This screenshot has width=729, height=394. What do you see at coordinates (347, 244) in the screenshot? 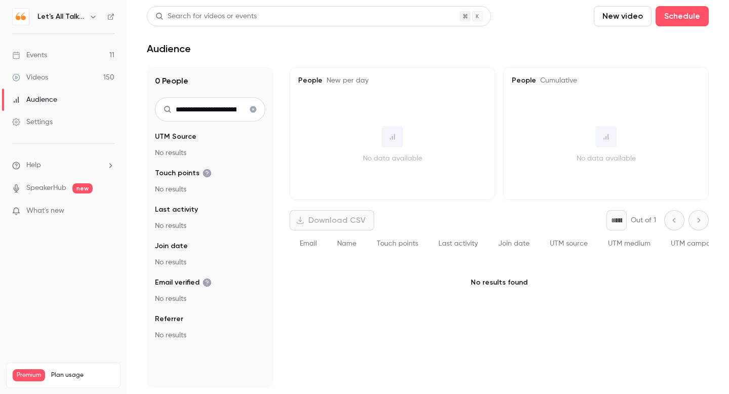
I see `span: Name` at bounding box center [347, 244].